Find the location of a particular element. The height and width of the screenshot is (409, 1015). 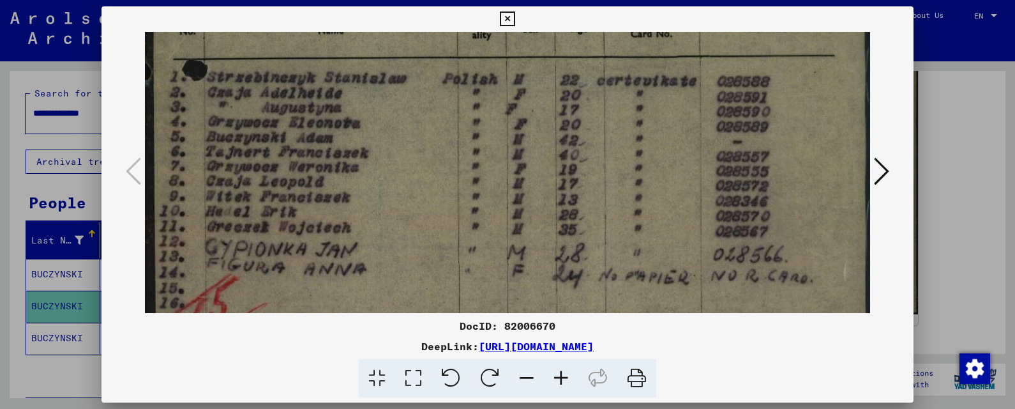

div: DeepLink: is located at coordinates (508, 346).